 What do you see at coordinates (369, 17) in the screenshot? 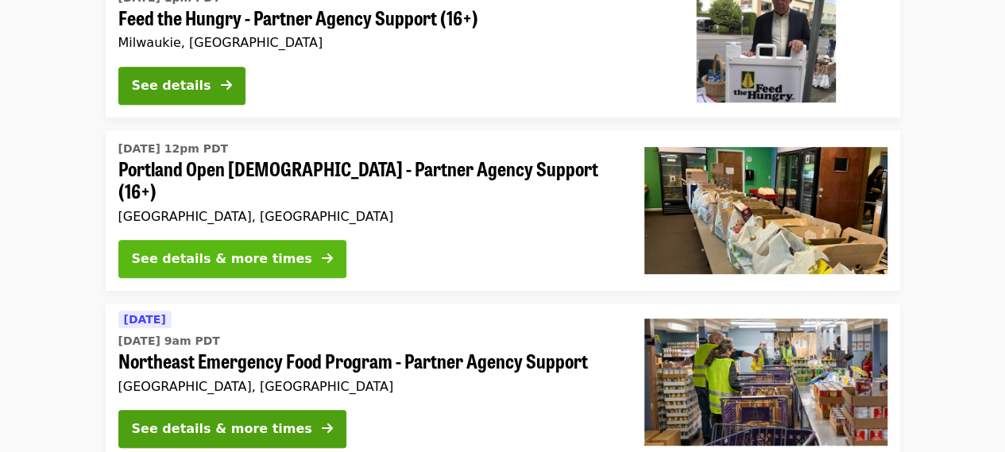
I see `span: Feed the Hungry - Partner Agency Support (16+)` at bounding box center [369, 17].